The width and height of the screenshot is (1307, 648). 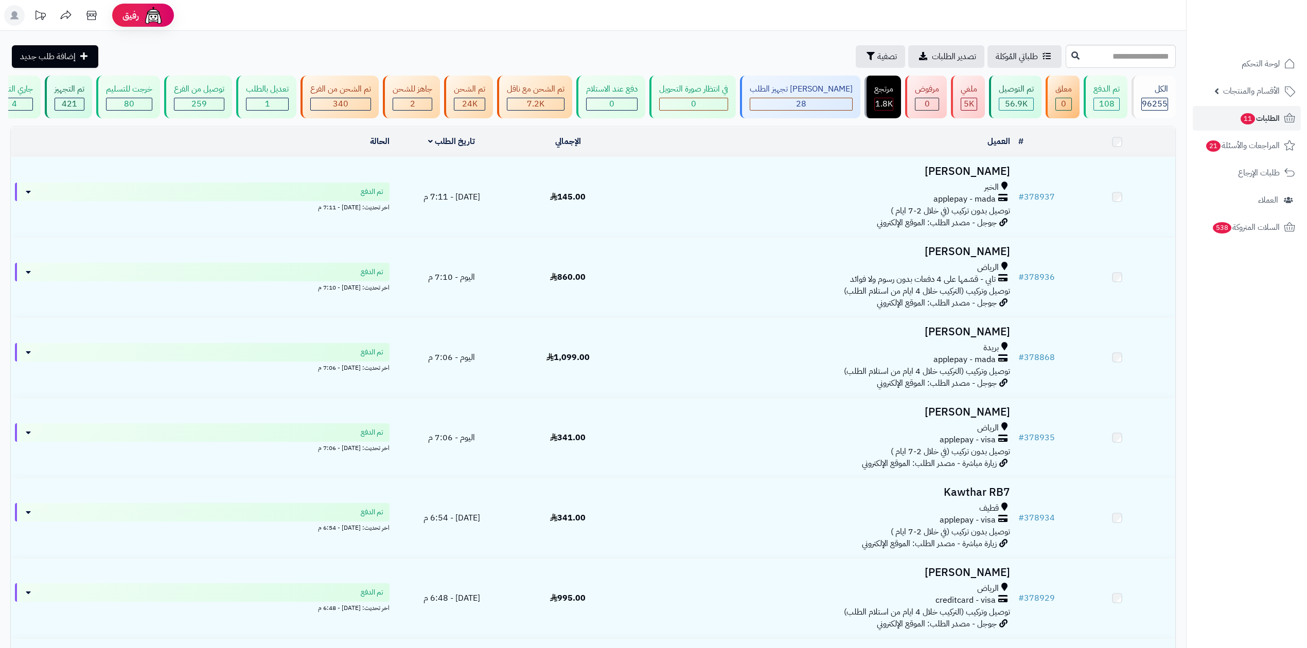 What do you see at coordinates (1036, 598) in the screenshot?
I see `a: #378929` at bounding box center [1036, 598].